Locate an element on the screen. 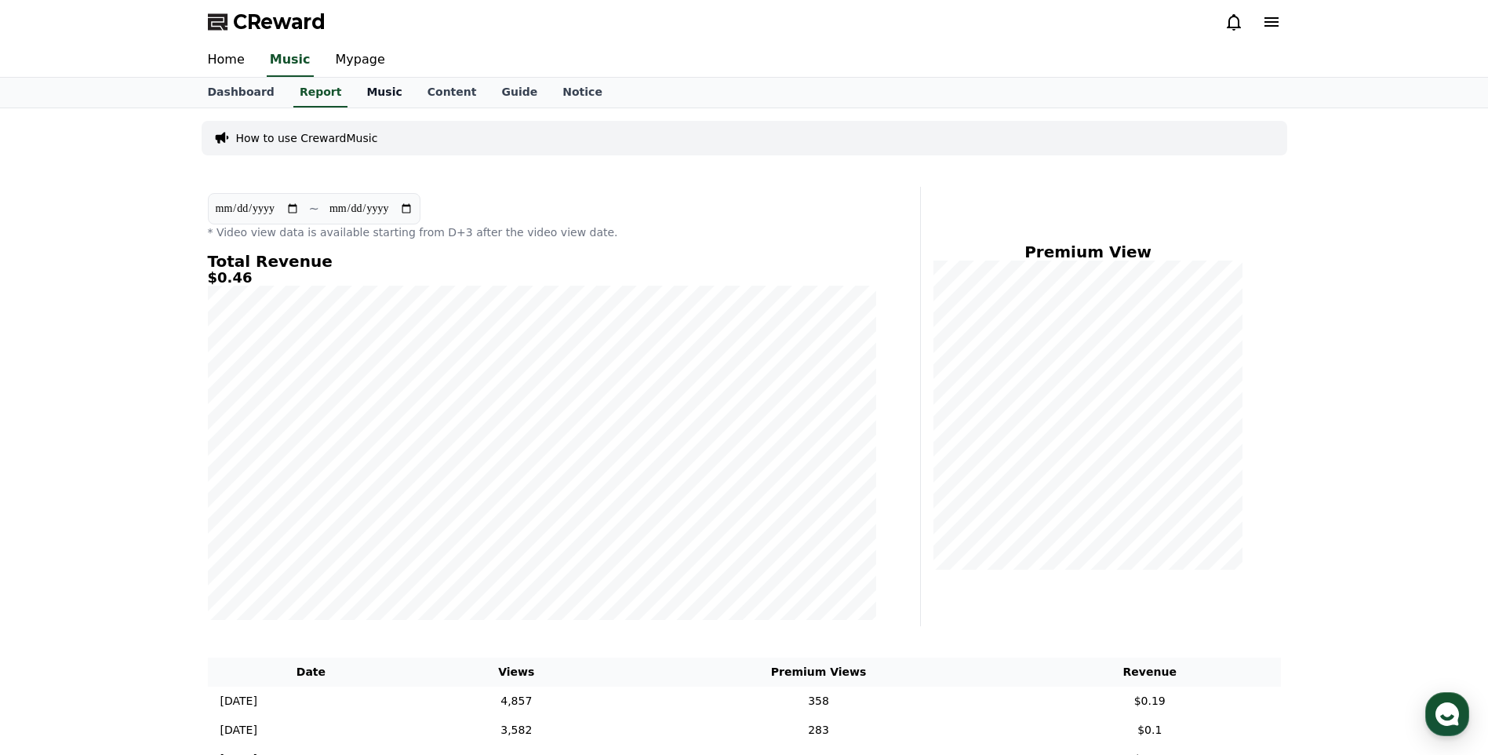  td: 4,857 is located at coordinates (516, 701).